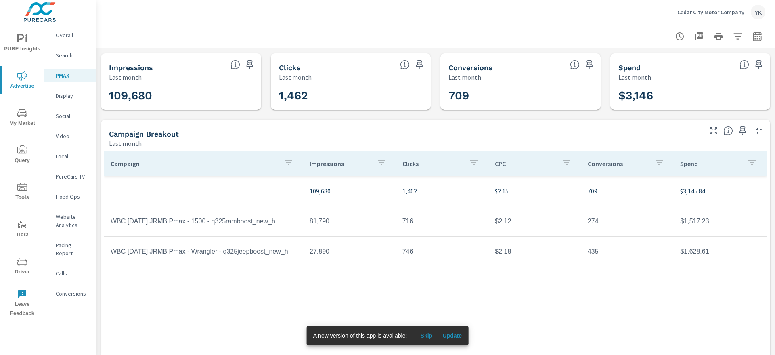  What do you see at coordinates (194, 163) in the screenshot?
I see `p: Campaign` at bounding box center [194, 163].